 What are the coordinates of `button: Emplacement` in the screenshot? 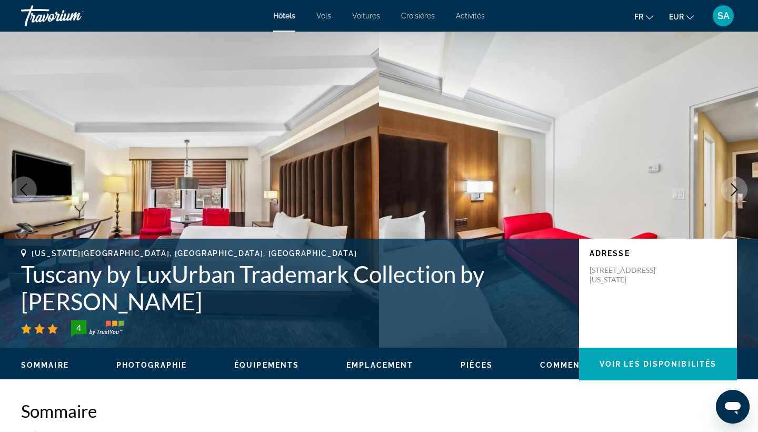 It's located at (379, 365).